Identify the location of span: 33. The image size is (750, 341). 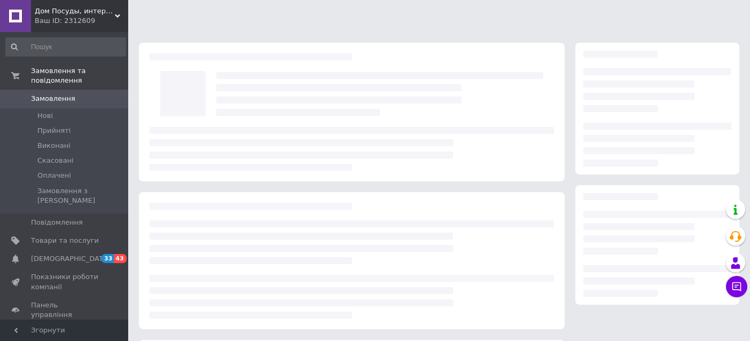
(107, 259).